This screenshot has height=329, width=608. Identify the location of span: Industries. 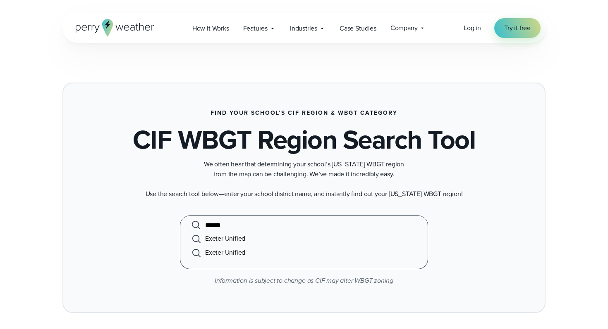
(303, 29).